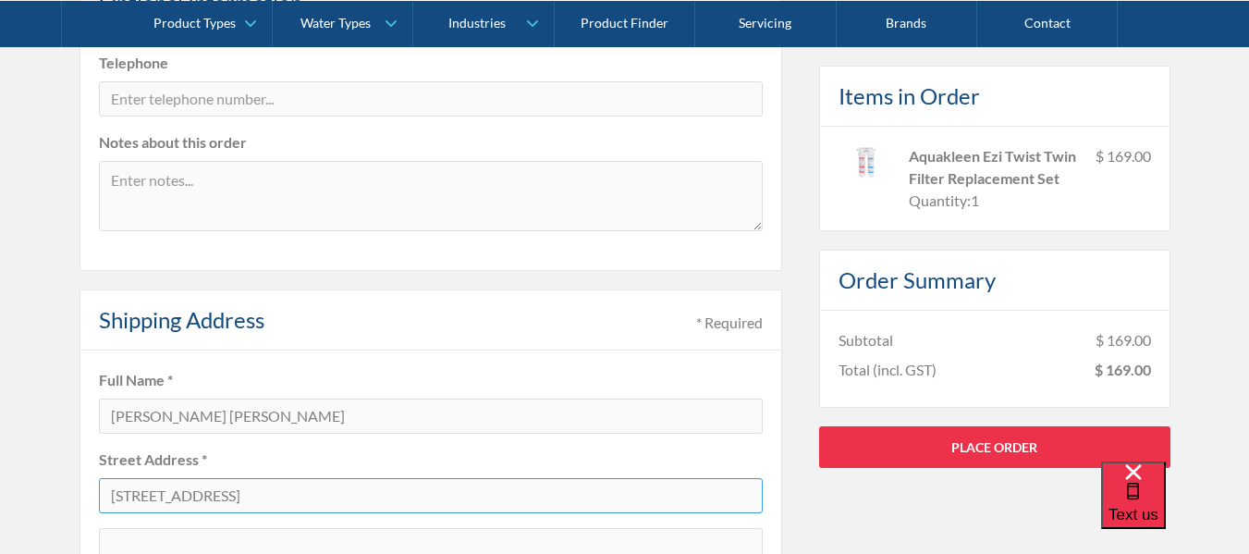  I want to click on div: Product Types, so click(194, 22).